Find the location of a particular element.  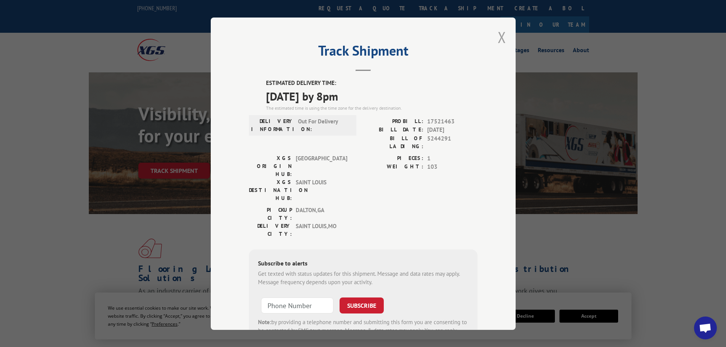

span: DALTON , GA is located at coordinates (321, 214).